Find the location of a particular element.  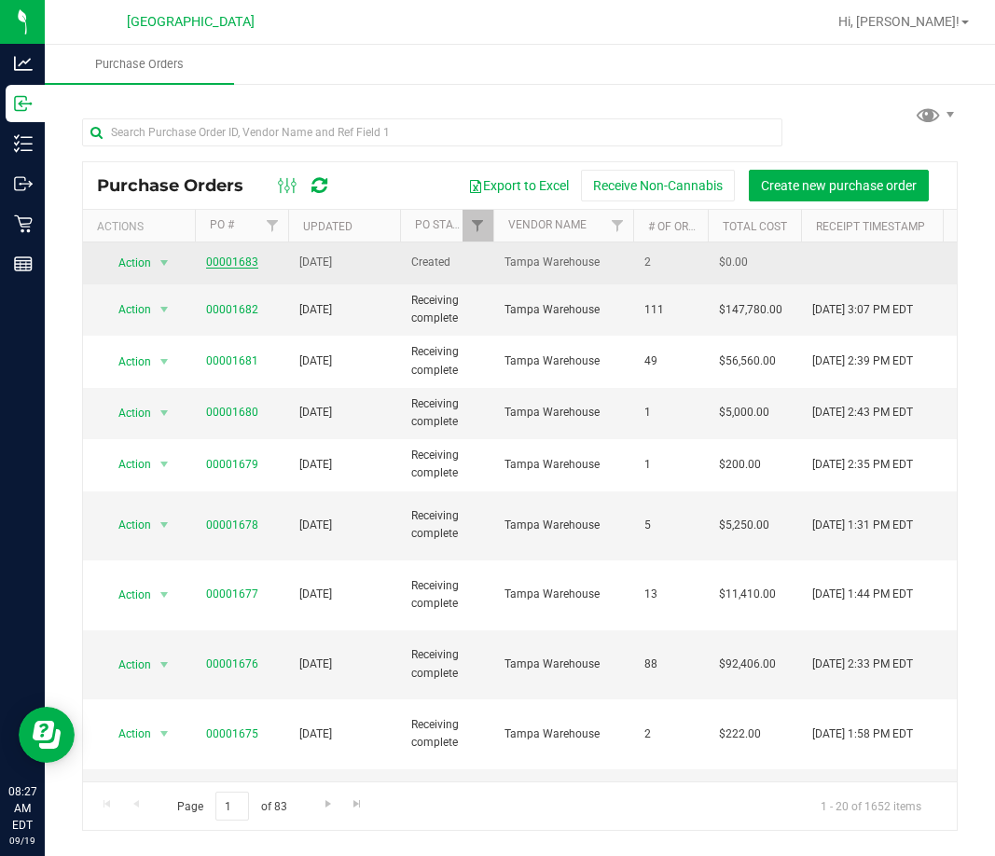

span: Create new purchase order is located at coordinates (838, 186).